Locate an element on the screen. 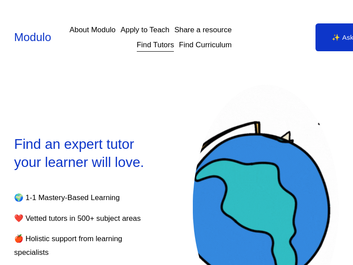 The width and height of the screenshot is (353, 265). a: Twitter is located at coordinates (302, 37).